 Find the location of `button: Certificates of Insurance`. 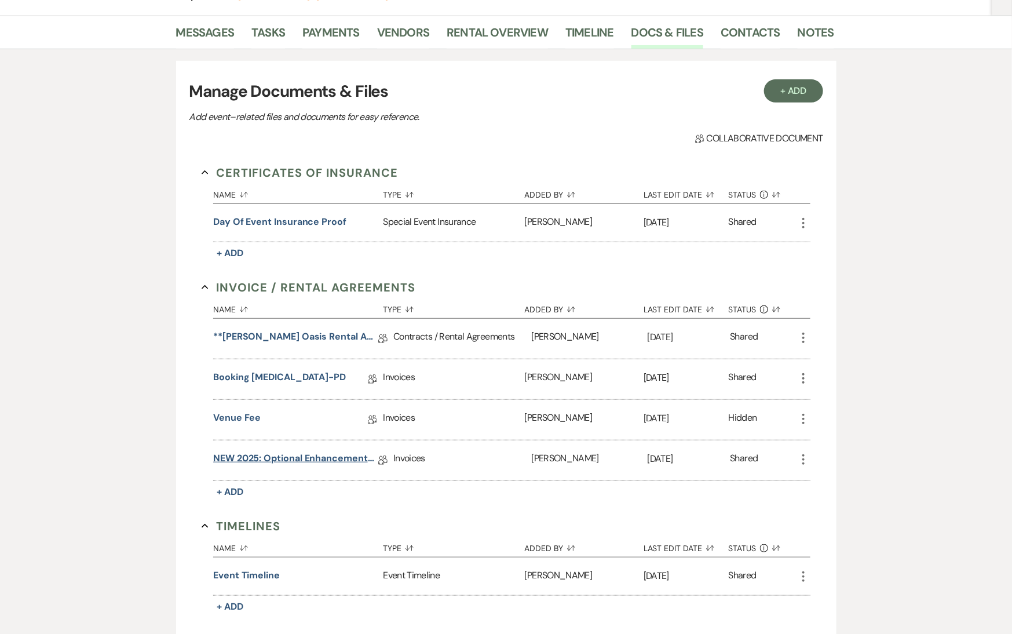

button: Certificates of Insurance is located at coordinates (299, 173).